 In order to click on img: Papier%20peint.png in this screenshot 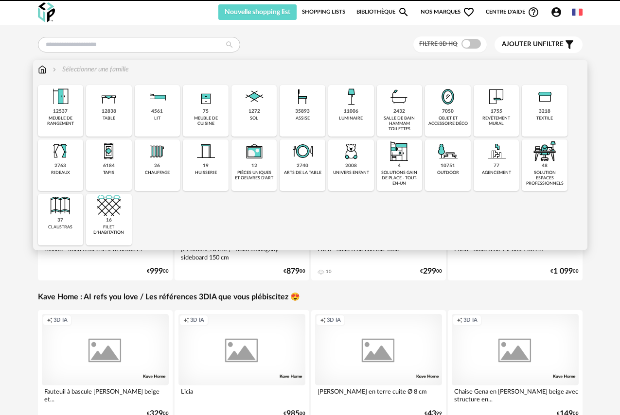, I will do `click(497, 97)`.